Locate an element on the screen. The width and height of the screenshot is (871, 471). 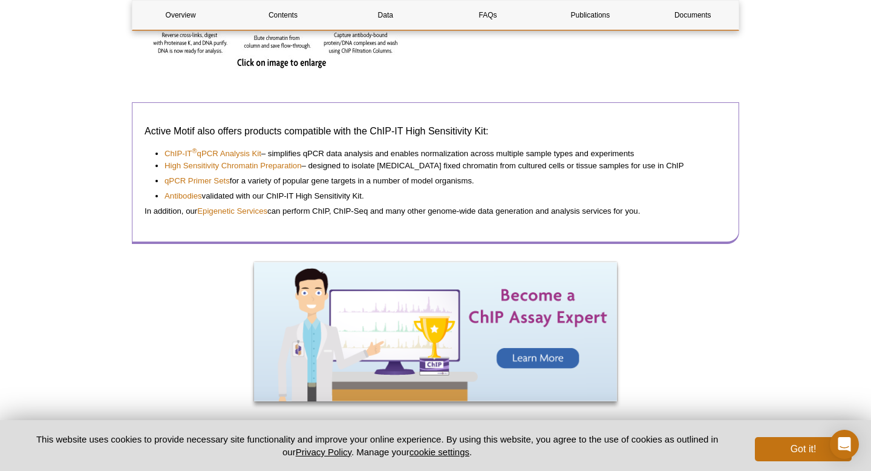
a: Privacy Policy is located at coordinates (324, 451).